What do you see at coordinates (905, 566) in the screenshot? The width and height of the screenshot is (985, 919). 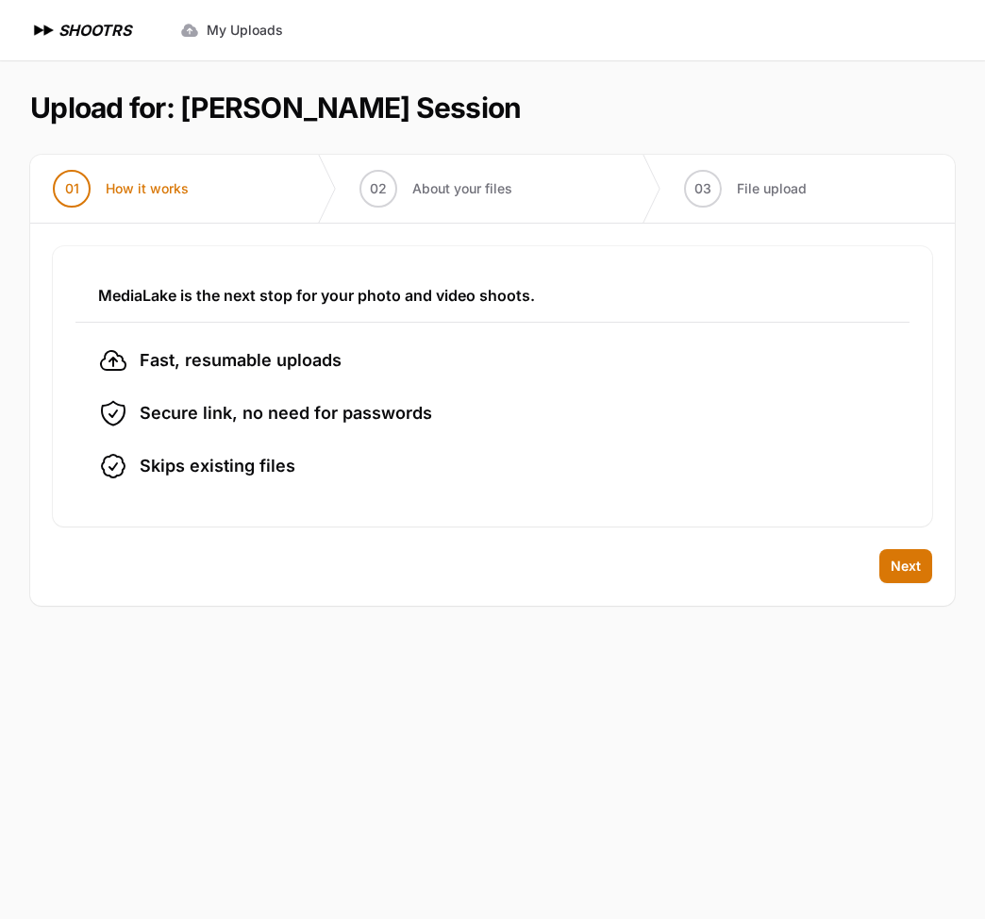 I see `span: Next` at bounding box center [905, 566].